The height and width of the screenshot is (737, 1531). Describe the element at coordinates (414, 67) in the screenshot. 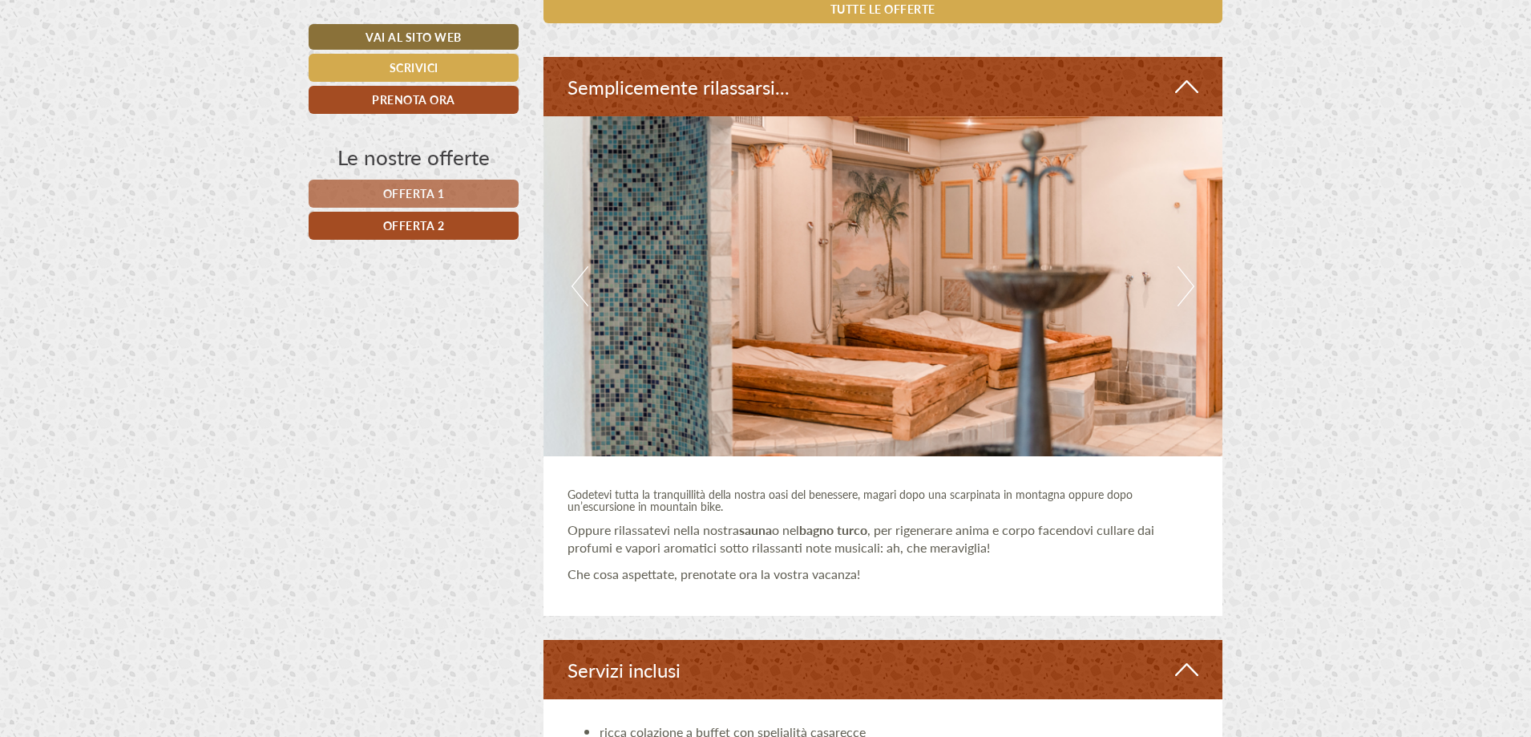

I see `a: Scrivici` at that location.